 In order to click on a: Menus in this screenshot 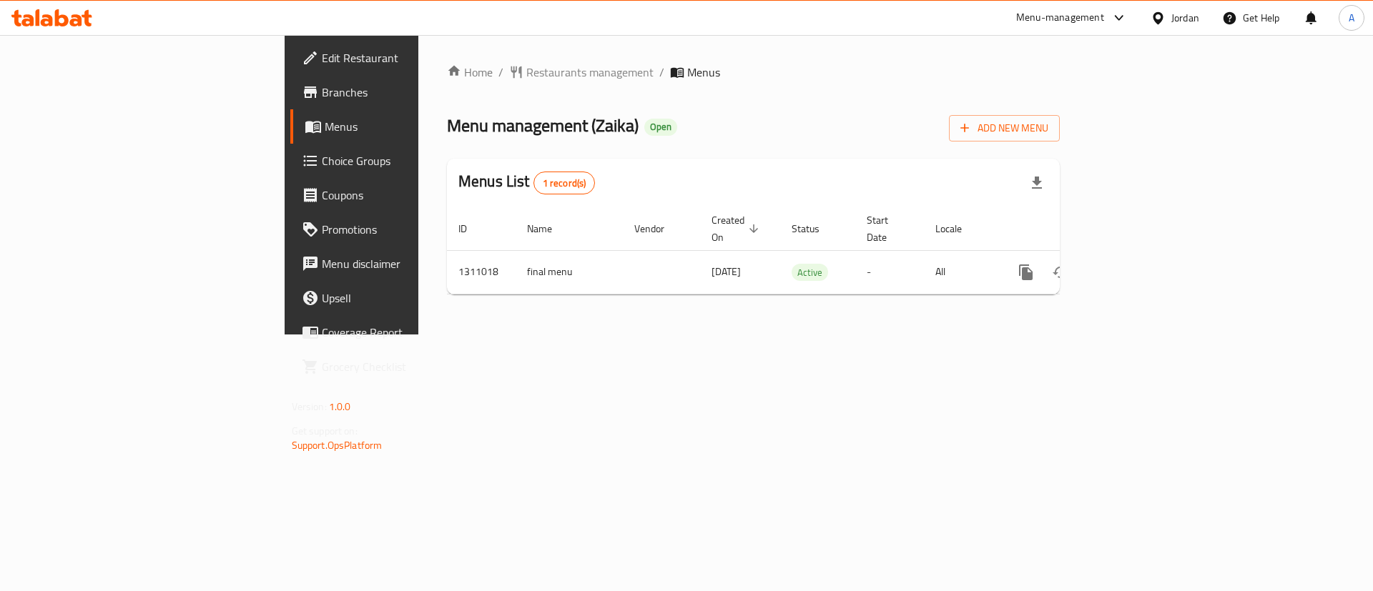, I will do `click(402, 127)`.